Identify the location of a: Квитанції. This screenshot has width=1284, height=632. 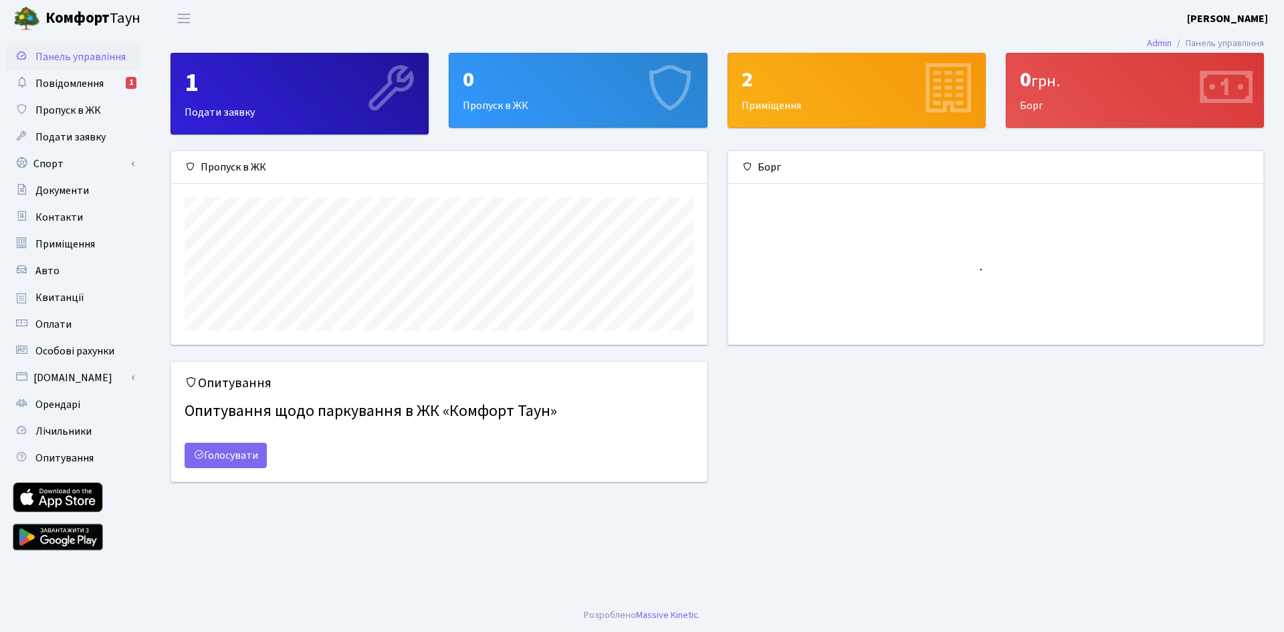
(74, 298).